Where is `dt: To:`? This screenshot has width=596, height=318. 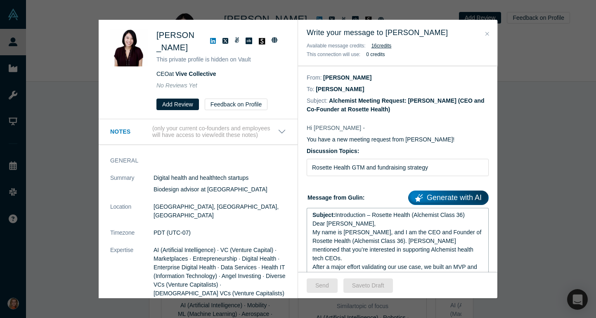 dt: To: is located at coordinates (311, 89).